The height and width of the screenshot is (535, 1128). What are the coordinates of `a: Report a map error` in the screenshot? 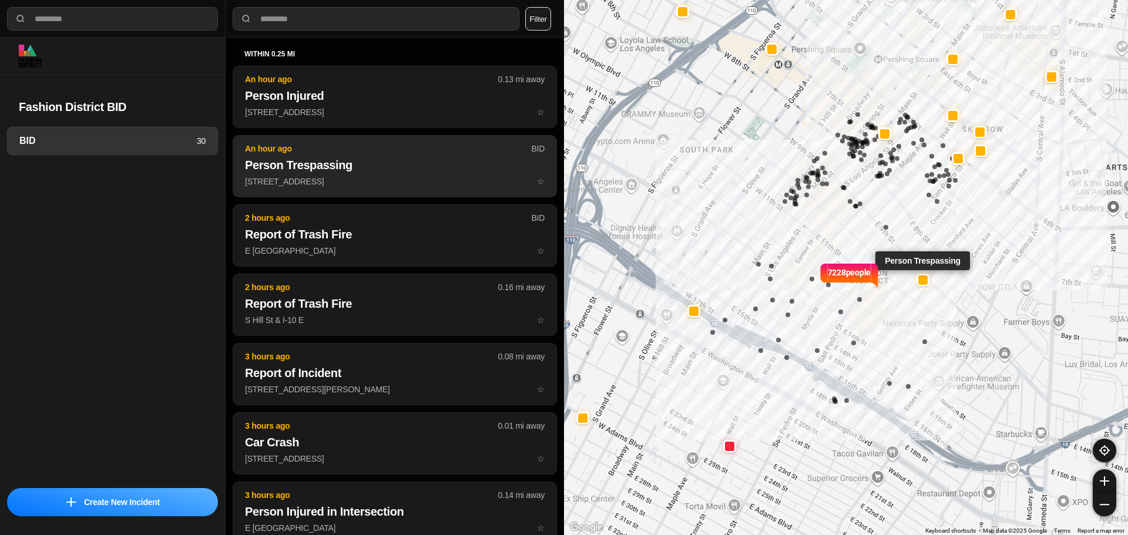 It's located at (1101, 531).